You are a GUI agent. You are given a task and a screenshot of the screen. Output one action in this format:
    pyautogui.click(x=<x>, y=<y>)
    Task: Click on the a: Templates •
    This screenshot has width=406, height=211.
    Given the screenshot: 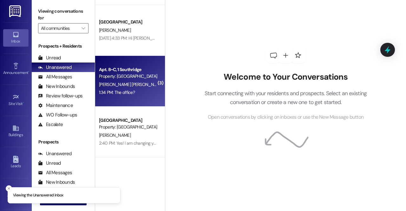 What is the action you would take?
    pyautogui.click(x=16, y=194)
    